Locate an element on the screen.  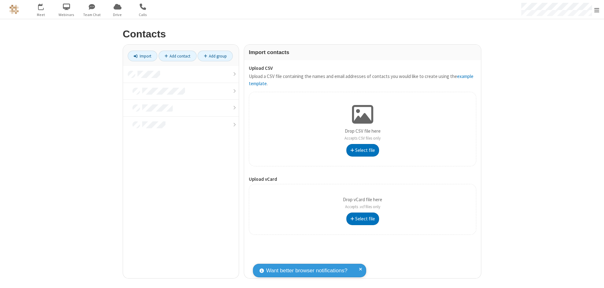
div: 1 is located at coordinates (44, 6).